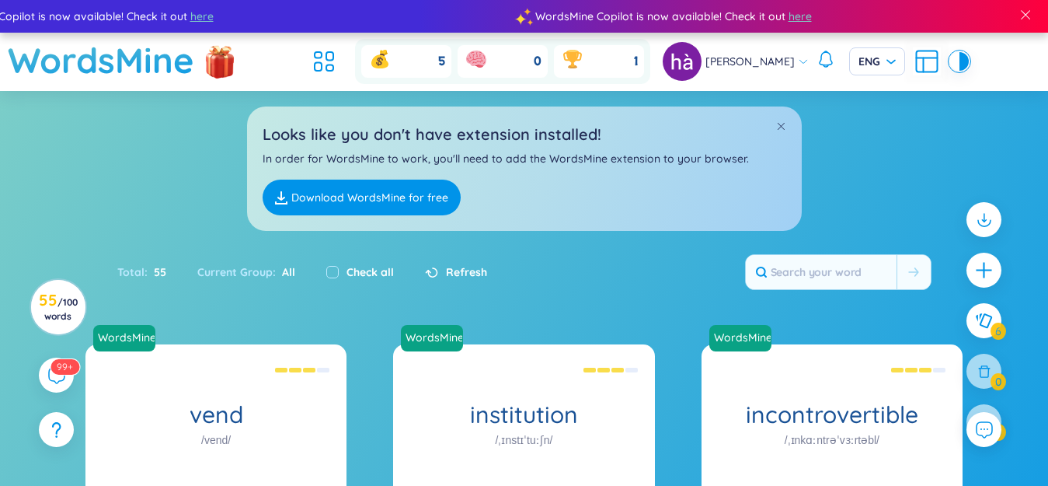 Image resolution: width=1048 pixels, height=486 pixels. What do you see at coordinates (524, 414) in the screenshot?
I see `h1: institution` at bounding box center [524, 414].